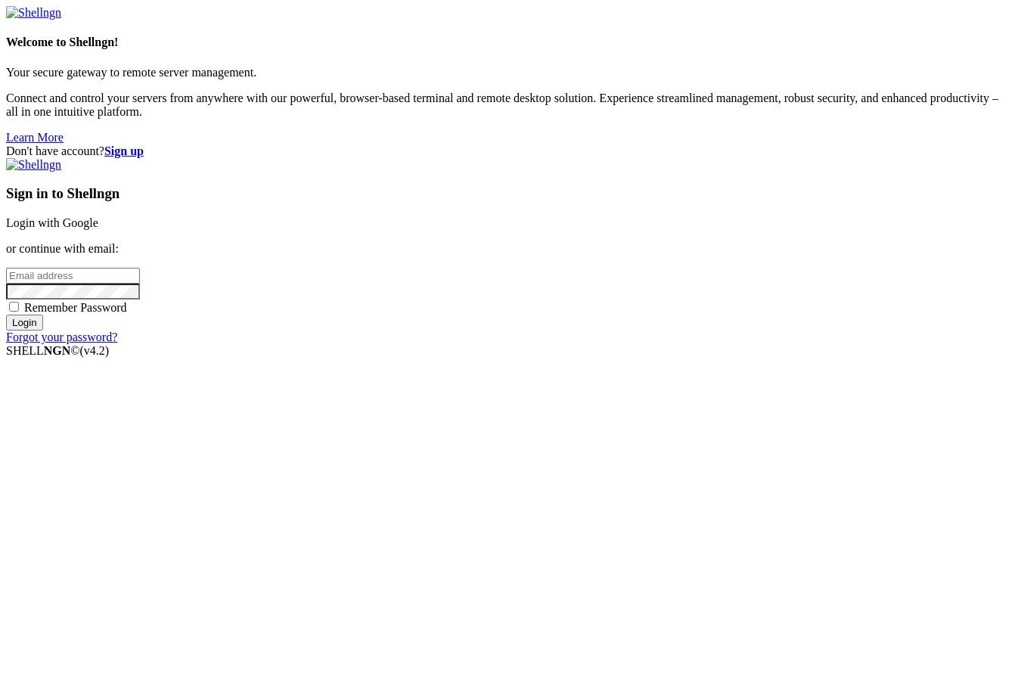 The height and width of the screenshot is (683, 1018). What do you see at coordinates (509, 249) in the screenshot?
I see `p: or continue with email:` at bounding box center [509, 249].